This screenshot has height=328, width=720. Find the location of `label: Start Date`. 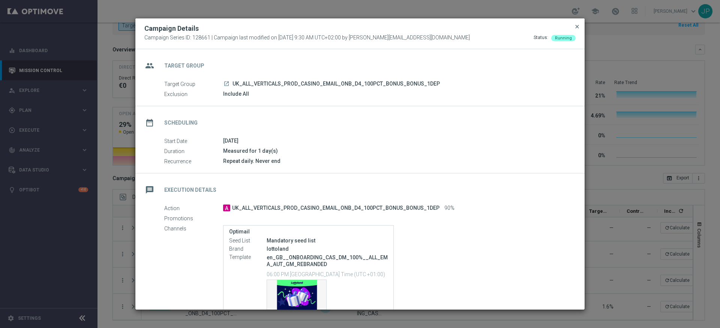

label: Start Date is located at coordinates (193, 141).